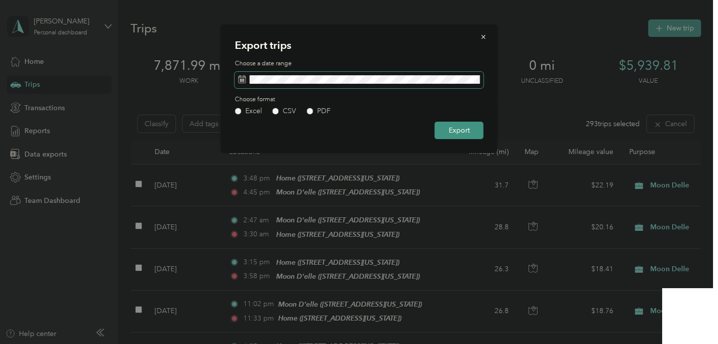 This screenshot has width=718, height=344. I want to click on label: Choose a date range, so click(359, 64).